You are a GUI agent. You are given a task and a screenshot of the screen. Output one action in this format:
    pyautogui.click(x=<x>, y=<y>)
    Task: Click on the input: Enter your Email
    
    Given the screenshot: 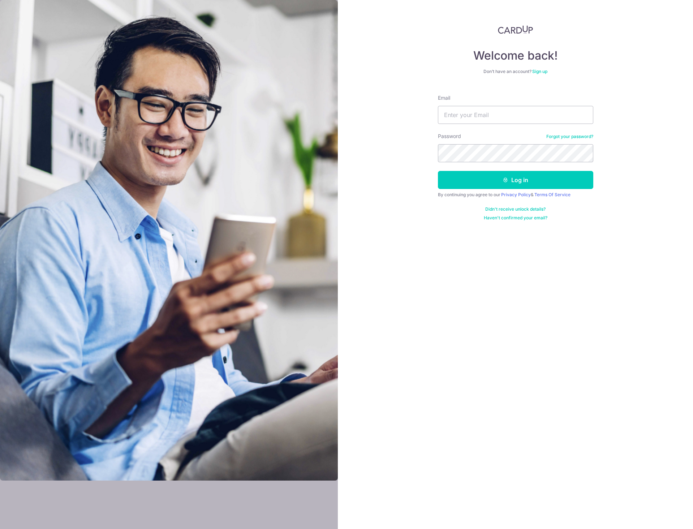 What is the action you would take?
    pyautogui.click(x=515, y=115)
    